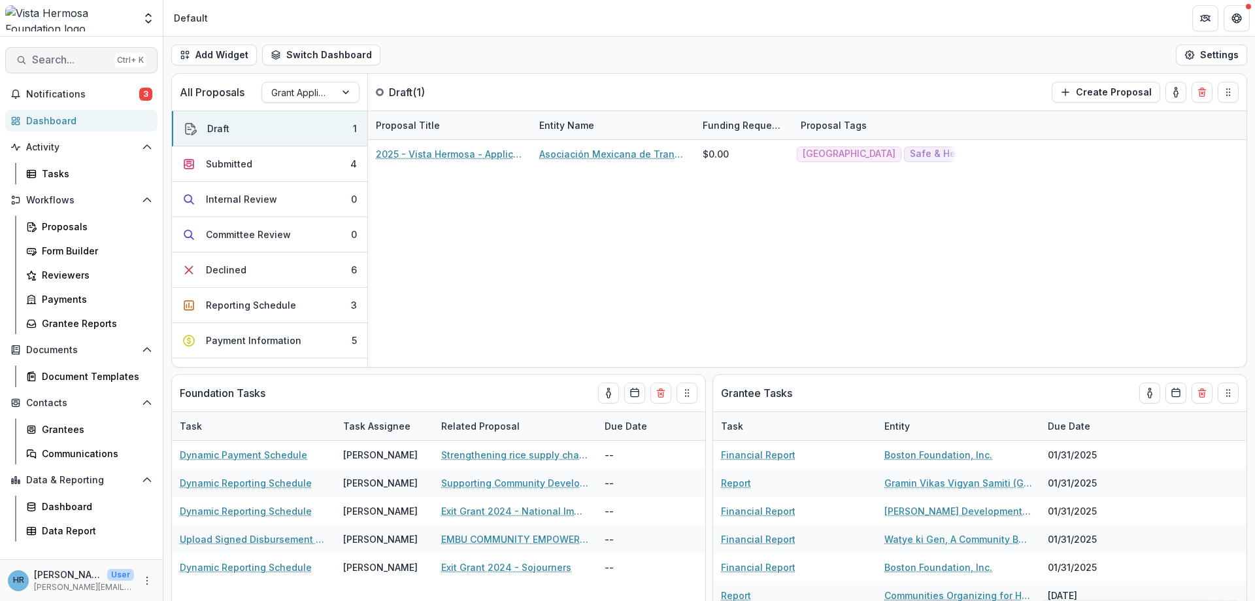  I want to click on button: Reporting Schedule3, so click(269, 305).